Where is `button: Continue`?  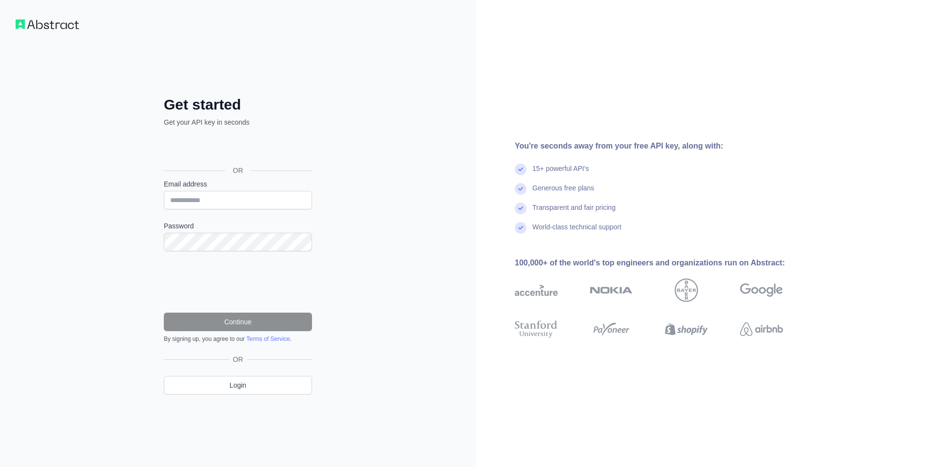
button: Continue is located at coordinates (238, 322).